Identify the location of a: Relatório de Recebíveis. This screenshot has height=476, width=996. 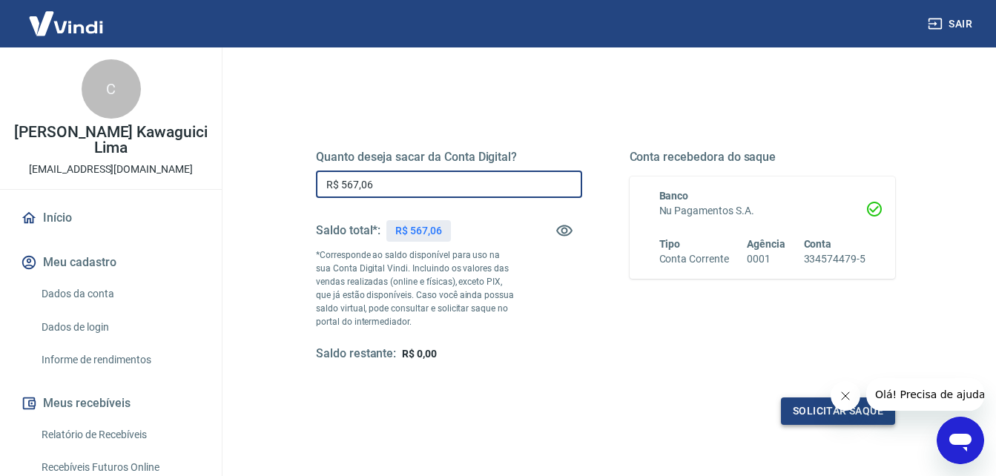
(119, 434).